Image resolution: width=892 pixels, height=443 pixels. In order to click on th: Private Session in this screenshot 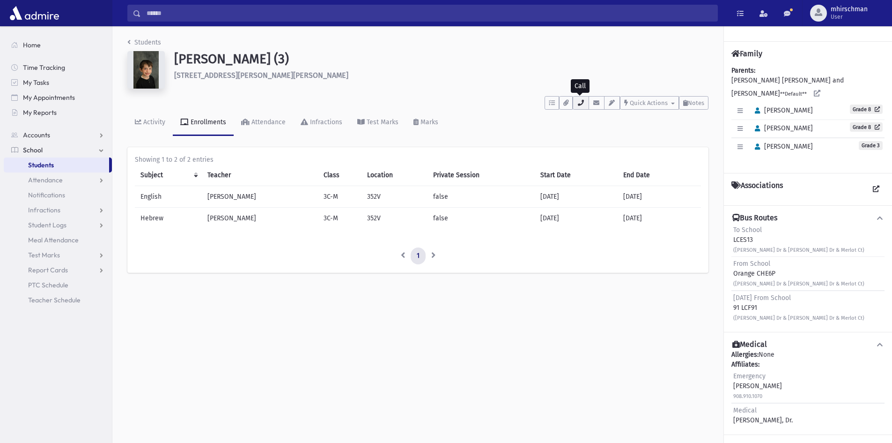, I will do `click(481, 175)`.